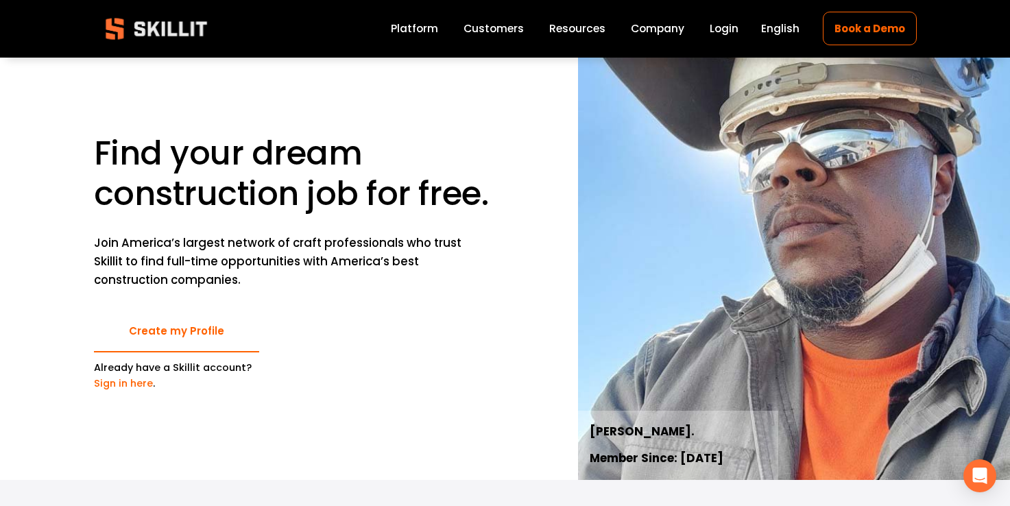 The image size is (1010, 506). What do you see at coordinates (780, 29) in the screenshot?
I see `div: language picker` at bounding box center [780, 29].